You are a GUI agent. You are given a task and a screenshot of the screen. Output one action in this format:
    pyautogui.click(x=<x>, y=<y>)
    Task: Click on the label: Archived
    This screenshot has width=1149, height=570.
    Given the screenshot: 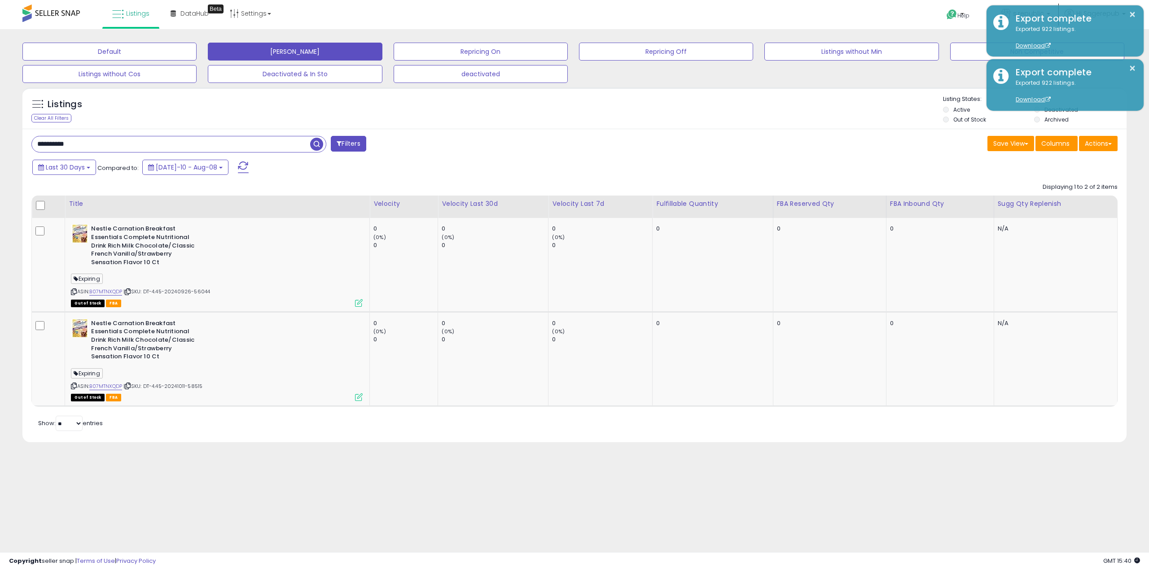 What is the action you would take?
    pyautogui.click(x=1056, y=119)
    